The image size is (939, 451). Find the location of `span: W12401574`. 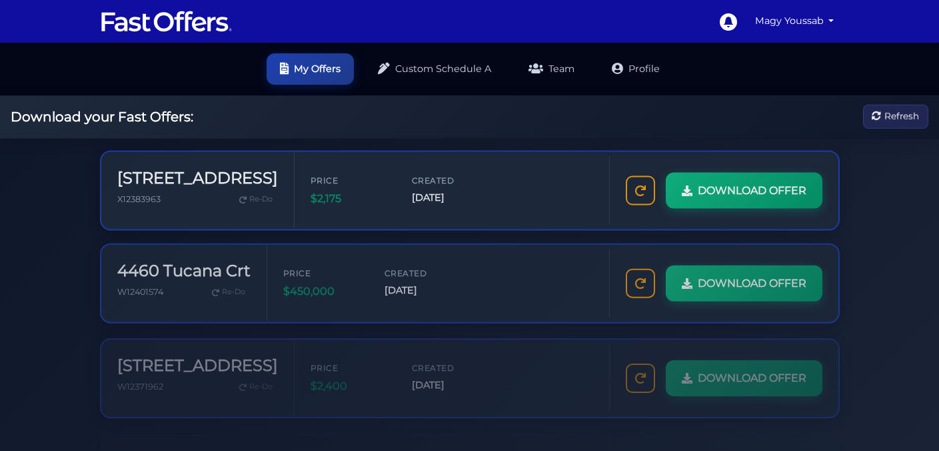

span: W12401574 is located at coordinates (140, 288).